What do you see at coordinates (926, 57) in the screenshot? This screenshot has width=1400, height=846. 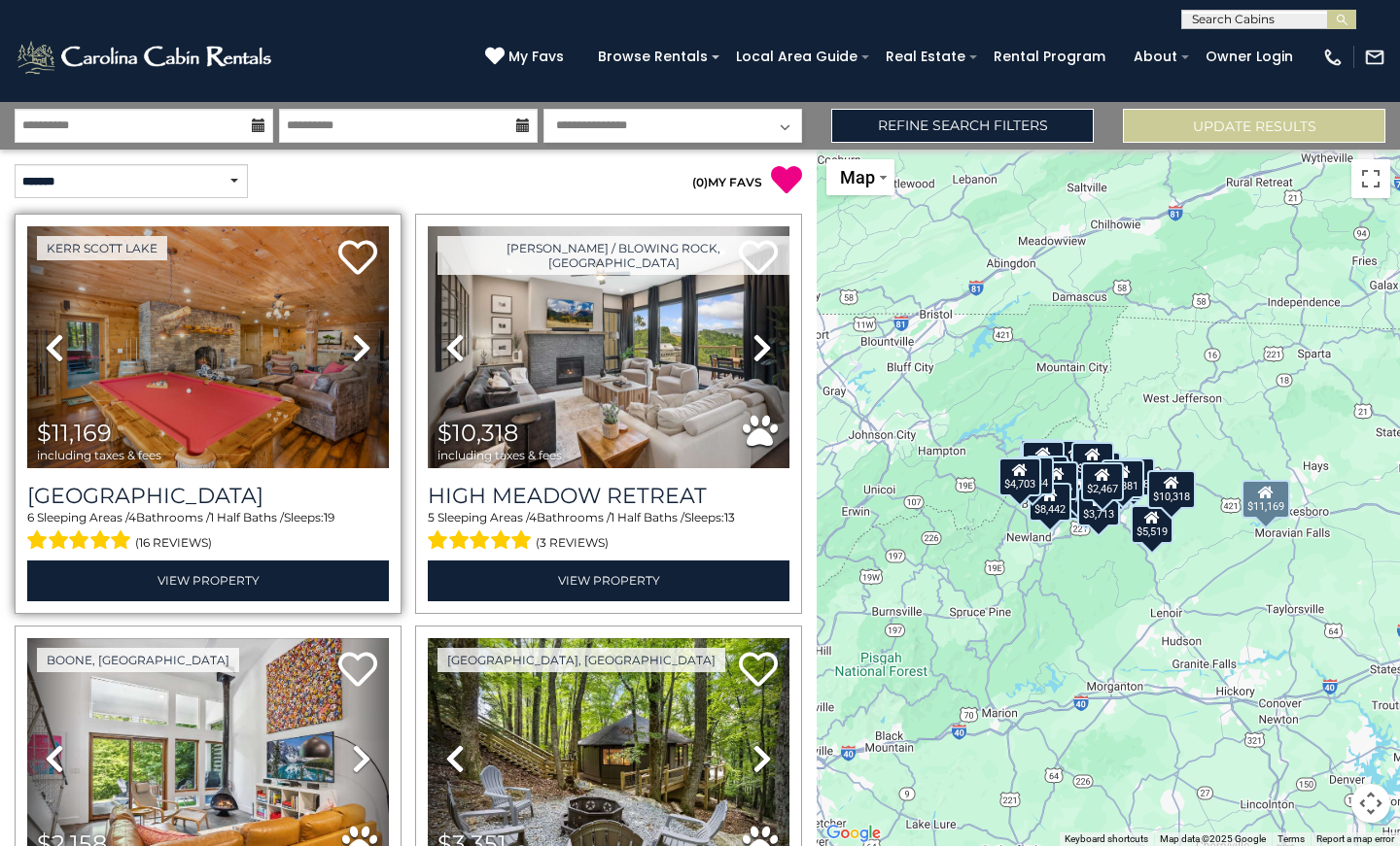 I see `a: Real Estate` at bounding box center [926, 57].